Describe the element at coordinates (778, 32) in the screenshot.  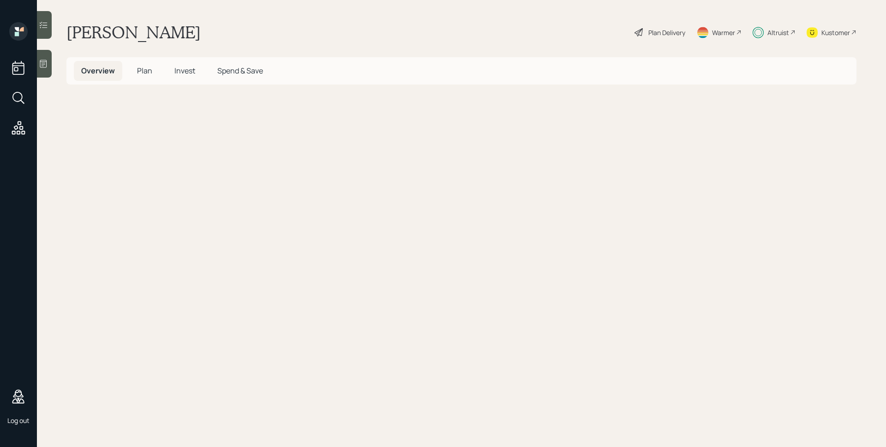
I see `div: Altruist` at that location.